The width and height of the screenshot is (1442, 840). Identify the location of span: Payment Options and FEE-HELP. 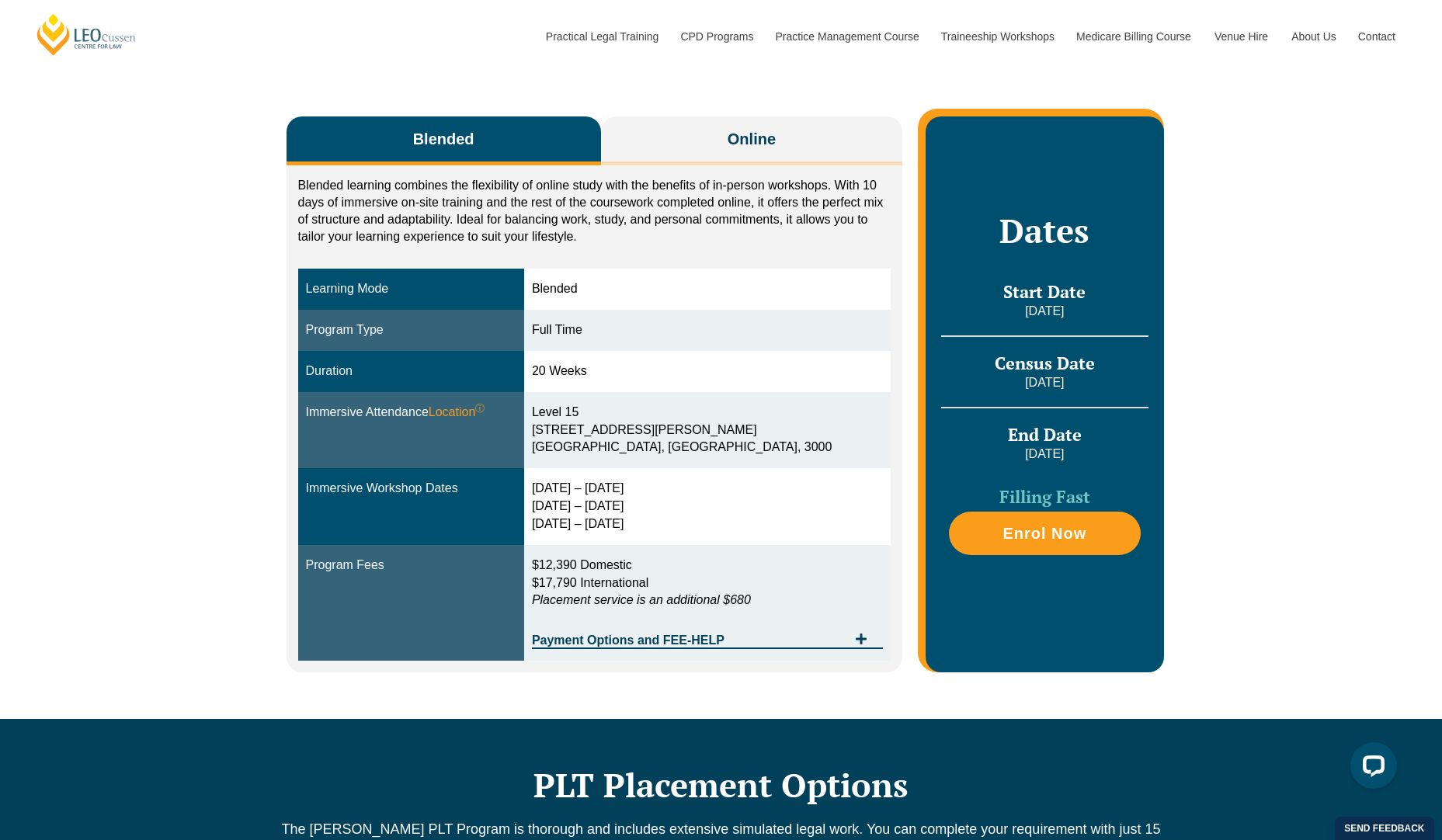
(689, 640).